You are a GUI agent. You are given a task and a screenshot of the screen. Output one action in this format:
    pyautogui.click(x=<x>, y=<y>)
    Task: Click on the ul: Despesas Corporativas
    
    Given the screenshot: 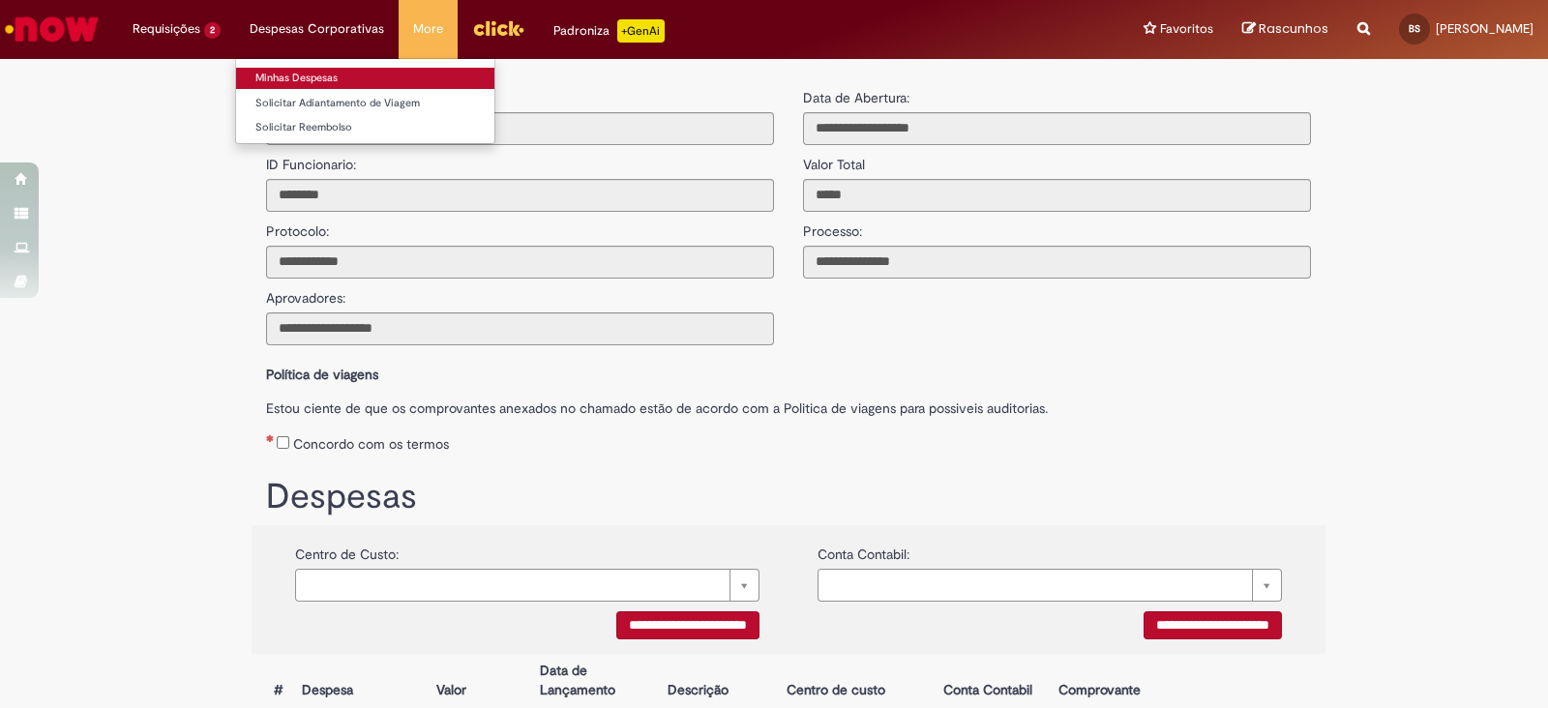 What is the action you would take?
    pyautogui.click(x=365, y=101)
    